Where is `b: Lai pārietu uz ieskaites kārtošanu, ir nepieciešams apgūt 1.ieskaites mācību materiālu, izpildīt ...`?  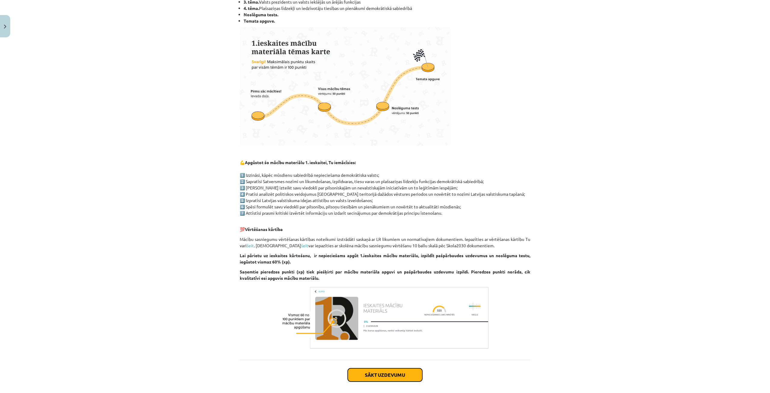 b: Lai pārietu uz ieskaites kārtošanu, ir nepieciešams apgūt 1.ieskaites mācību materiālu, izpildīt ... is located at coordinates (385, 258).